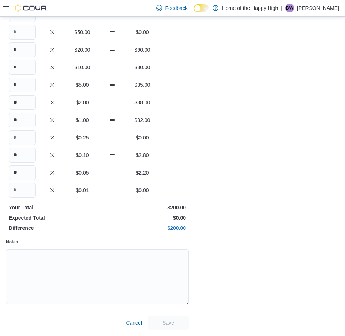 The width and height of the screenshot is (345, 336). What do you see at coordinates (82, 32) in the screenshot?
I see `p: $50.00` at bounding box center [82, 32].